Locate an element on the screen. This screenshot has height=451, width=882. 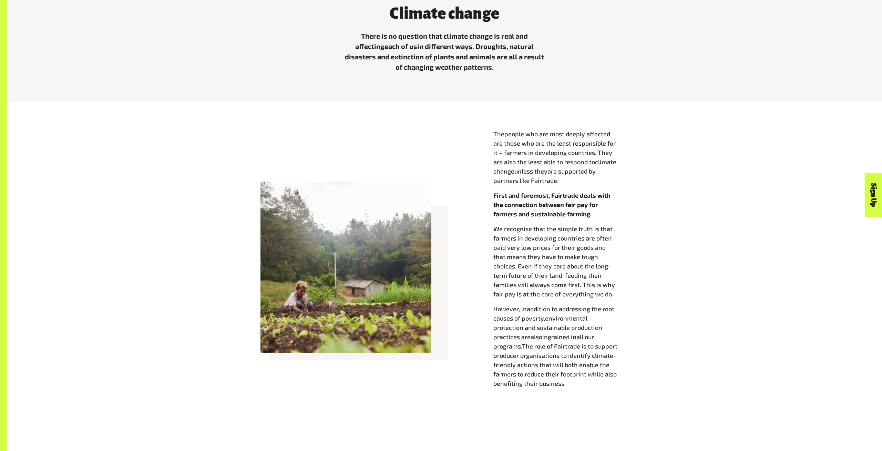
span: also is located at coordinates (537, 336).